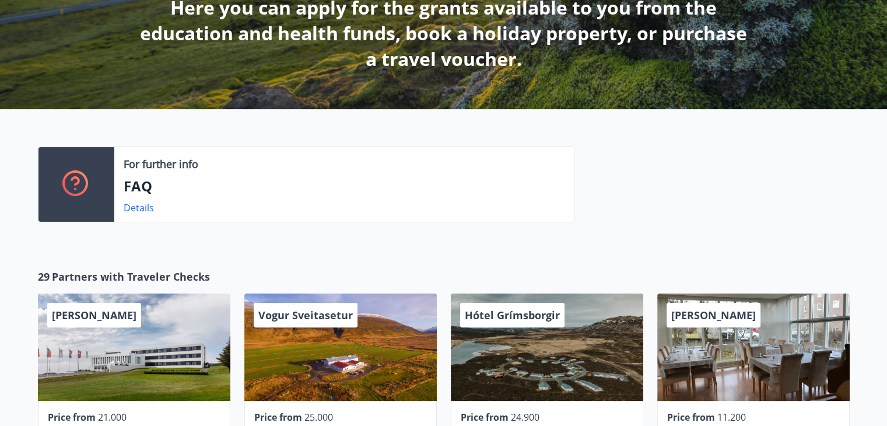  I want to click on span: Vogur Sveitasetur, so click(305, 315).